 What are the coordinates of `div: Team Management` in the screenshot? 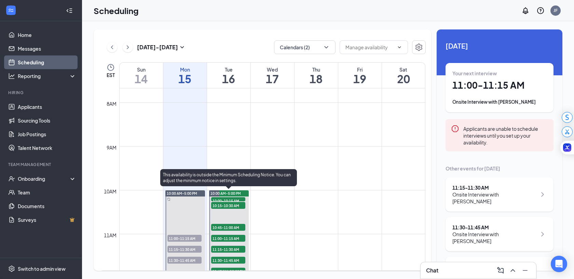 It's located at (41, 164).